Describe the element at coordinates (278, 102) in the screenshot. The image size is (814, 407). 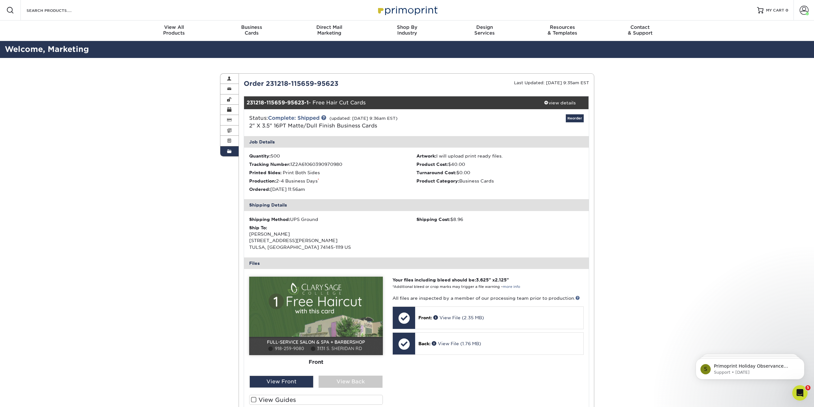
I see `strong: 231218-115659-95623-1` at that location.